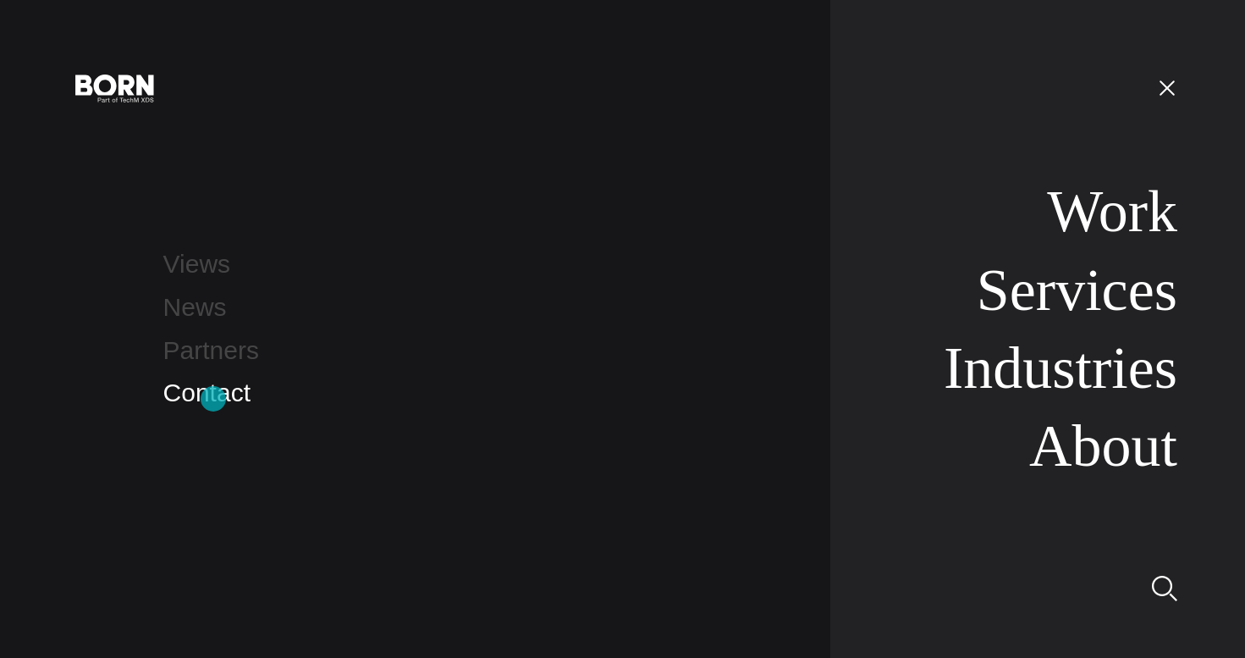 This screenshot has width=1245, height=658. I want to click on a: Partners, so click(211, 350).